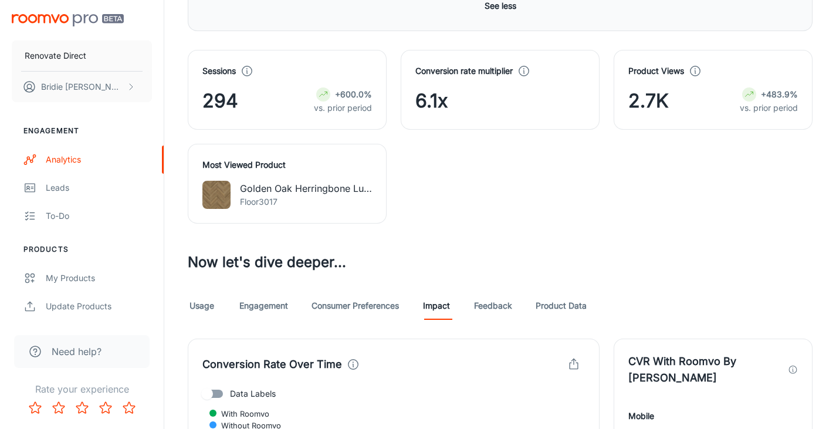  Describe the element at coordinates (99, 306) in the screenshot. I see `div: Update Products` at that location.